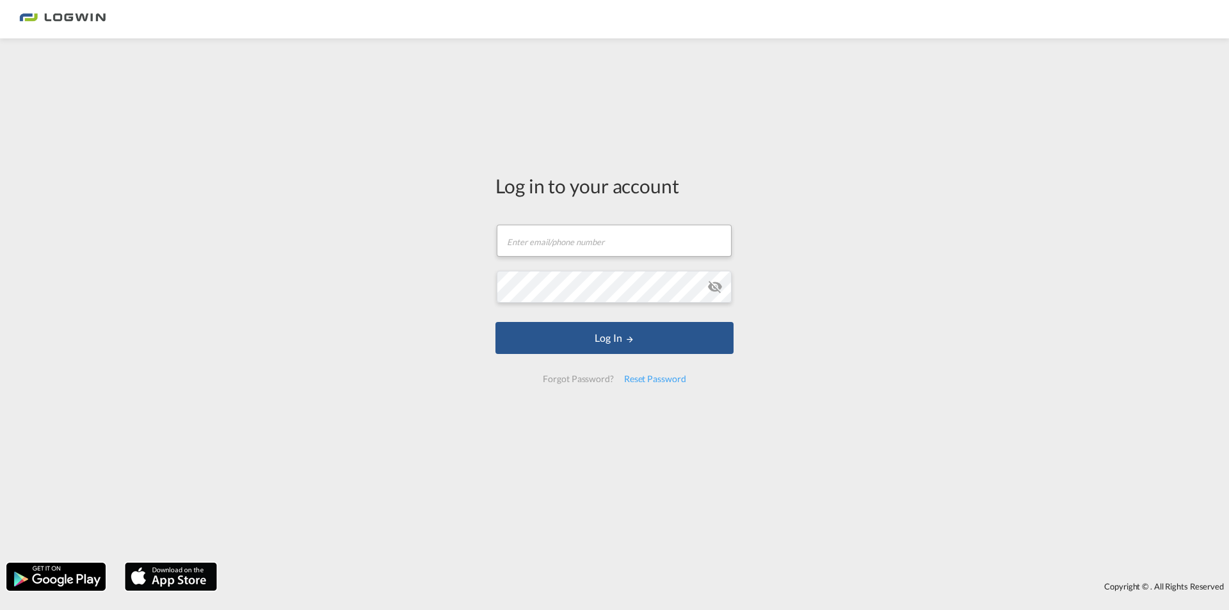 Image resolution: width=1229 pixels, height=610 pixels. I want to click on input: Enter email/phone number, so click(614, 241).